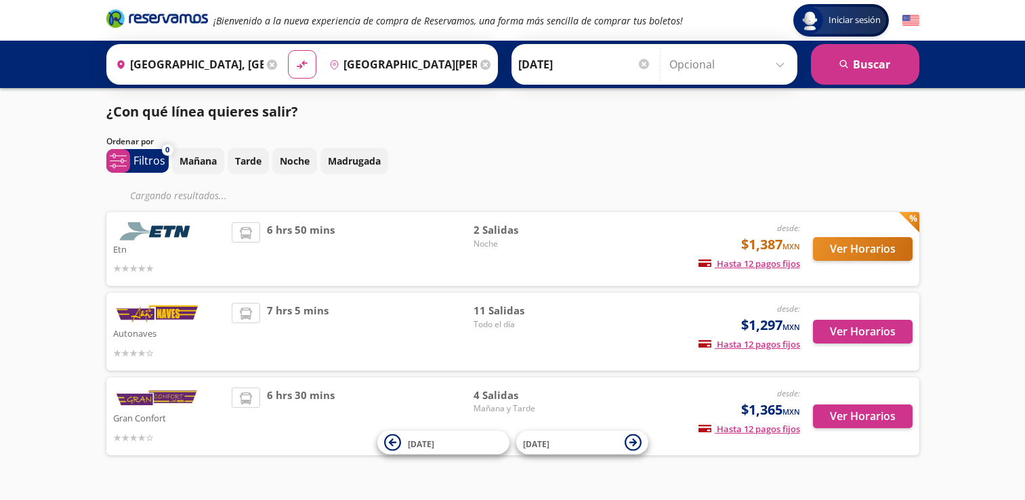 Image resolution: width=1025 pixels, height=500 pixels. I want to click on em: ¡Bienvenido a la nueva experiencia de compra de Reservamos, una forma más sencilla de comprar tus..., so click(448, 20).